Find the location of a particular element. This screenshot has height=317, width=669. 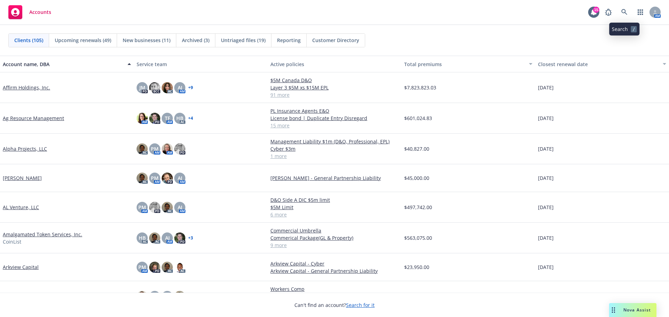

a: Alpha Projects, LLC is located at coordinates (25, 149).